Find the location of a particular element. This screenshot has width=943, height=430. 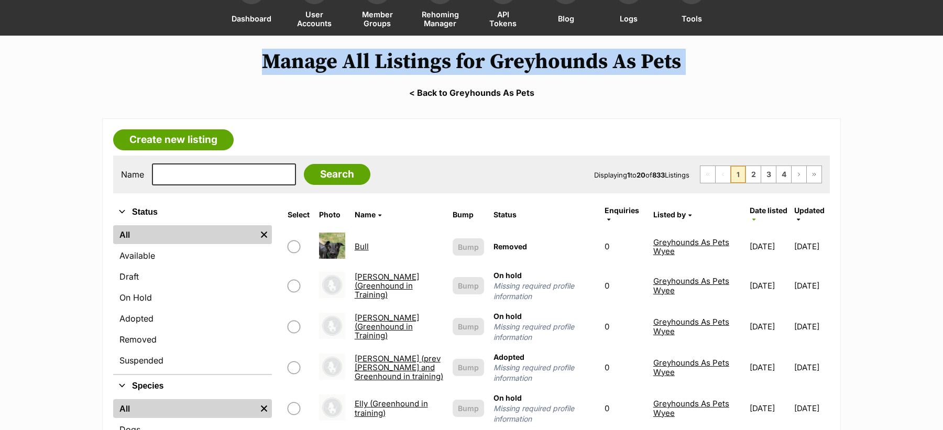

th: Photo is located at coordinates (332, 215).